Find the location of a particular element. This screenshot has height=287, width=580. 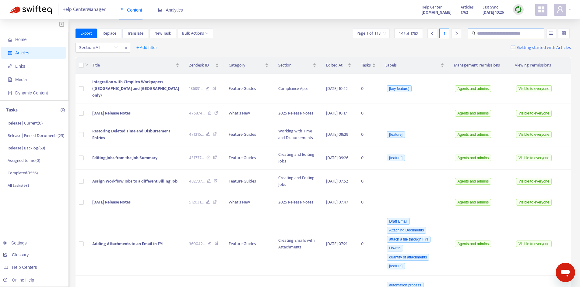

span: container is located at coordinates (10, 93).